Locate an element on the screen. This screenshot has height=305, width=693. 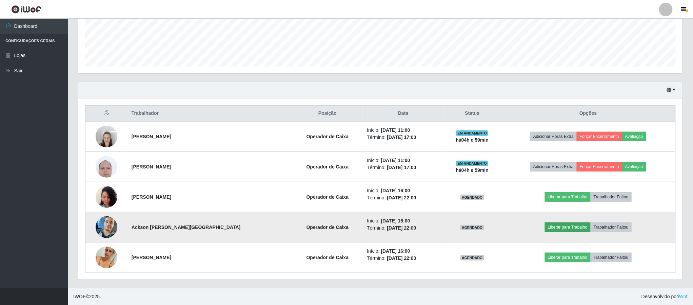
span: Desenvolvido por is located at coordinates (665, 296).